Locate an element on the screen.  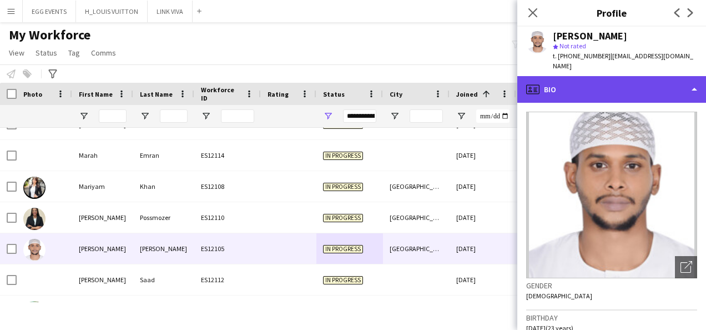
div: Marah is located at coordinates (103, 155).